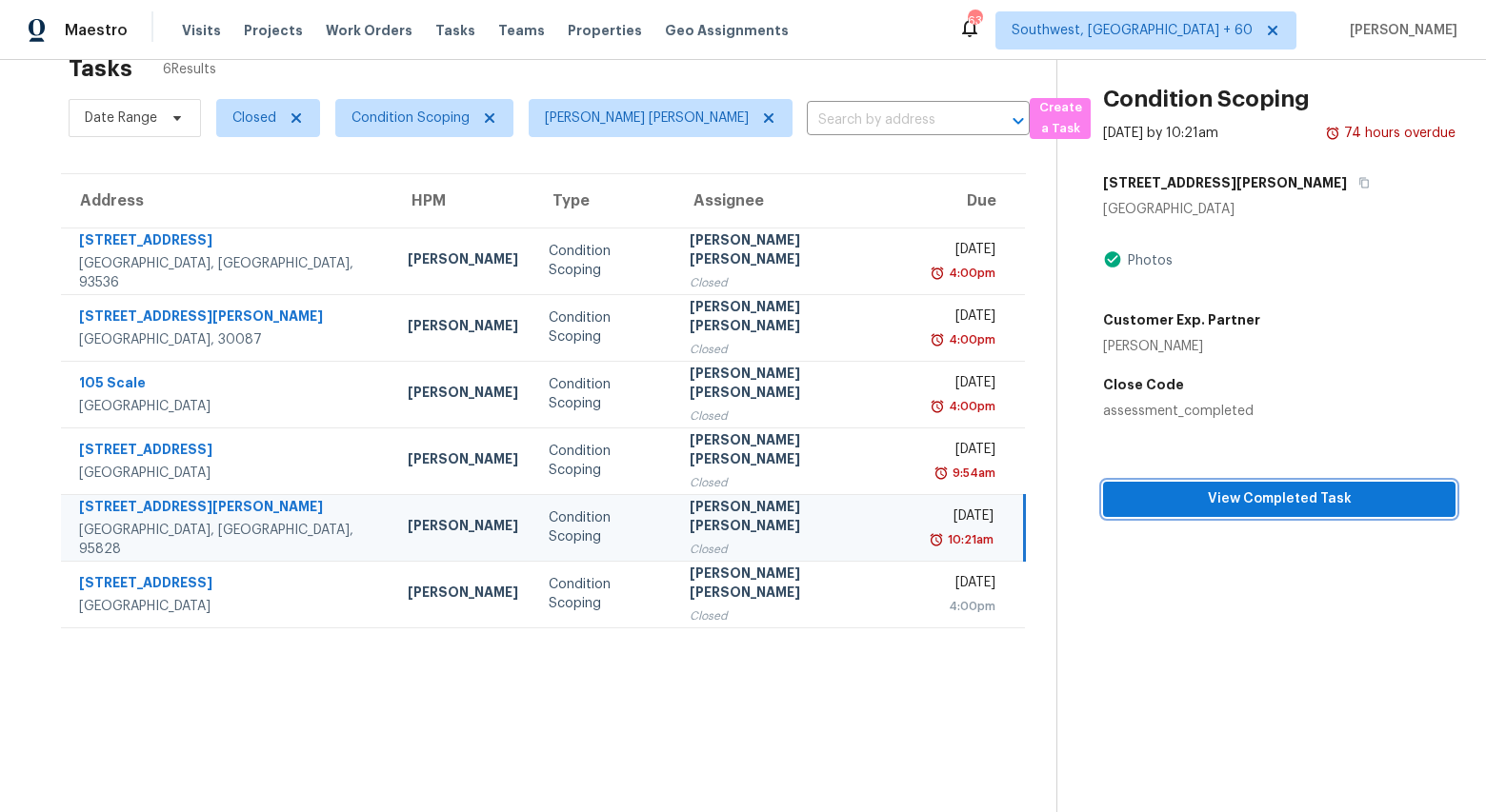 The image size is (1486, 812). I want to click on button: Open, so click(1018, 121).